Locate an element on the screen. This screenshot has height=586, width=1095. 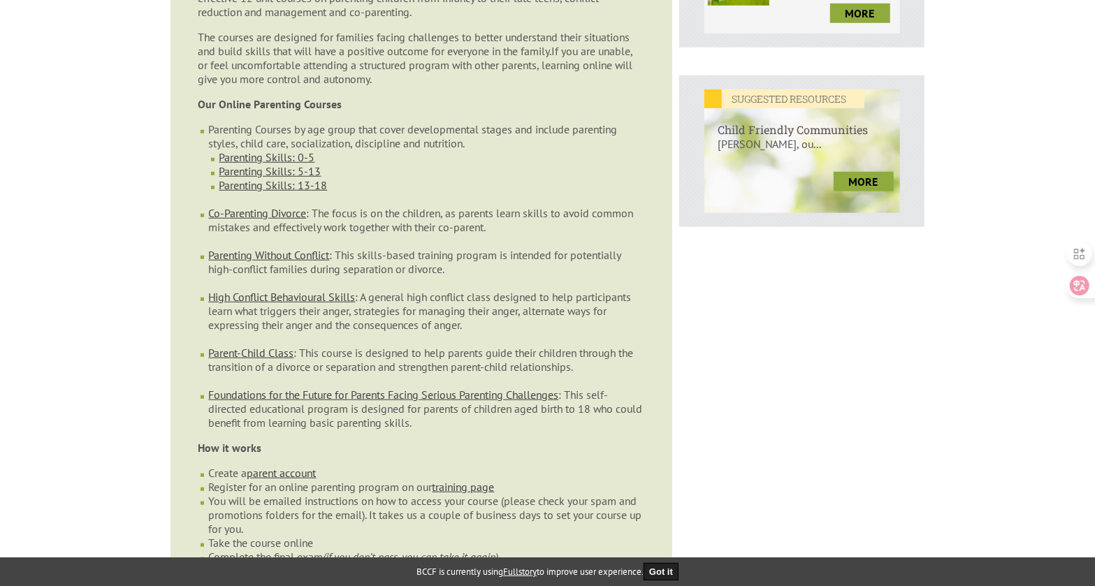
a: Fullstory is located at coordinates (520, 572).